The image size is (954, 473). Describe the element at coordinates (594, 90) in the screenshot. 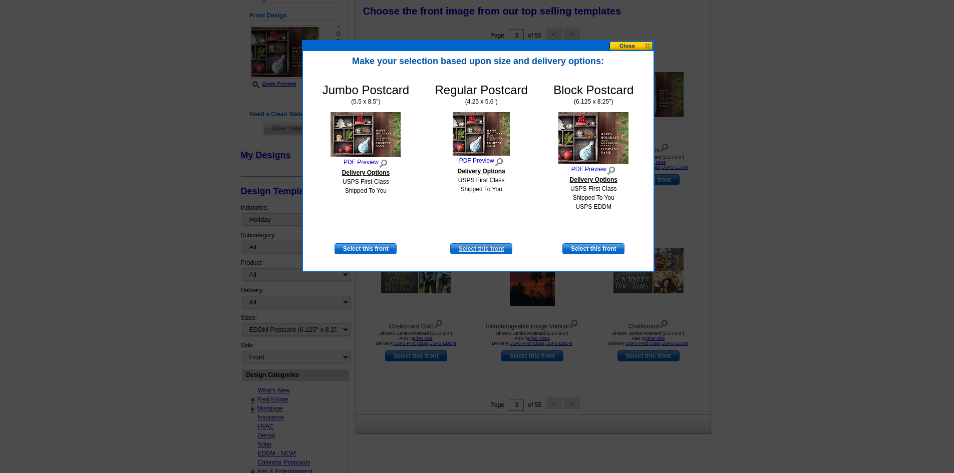

I see `h4: Block Postcard` at that location.